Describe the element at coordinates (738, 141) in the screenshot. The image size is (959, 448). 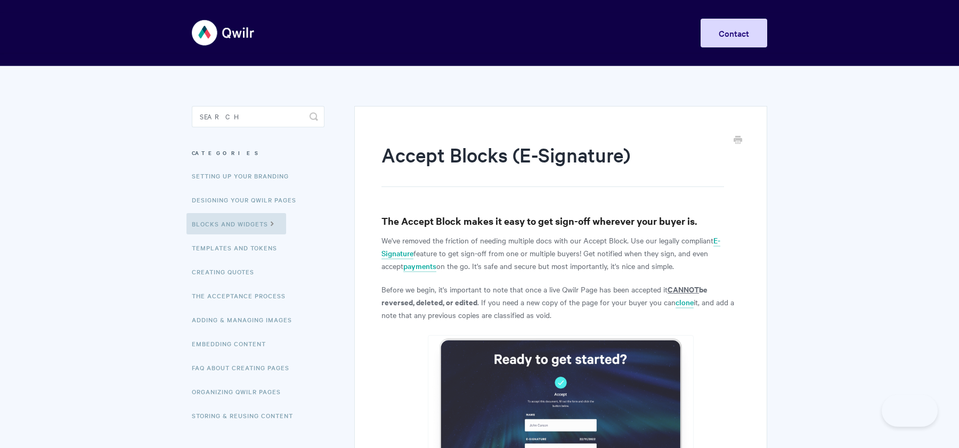
I see `a: Print this Article` at that location.